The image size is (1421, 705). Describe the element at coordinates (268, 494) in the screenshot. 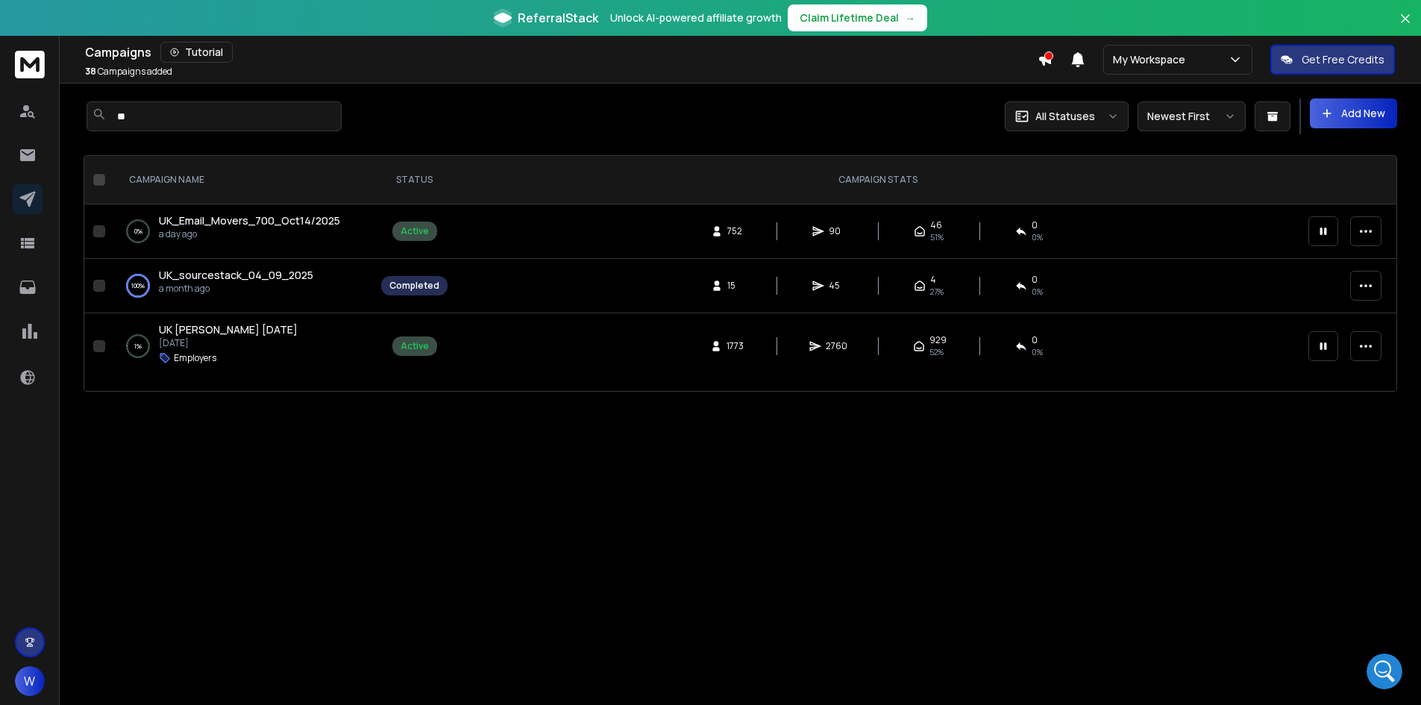

I see `button: Send a message…` at that location.